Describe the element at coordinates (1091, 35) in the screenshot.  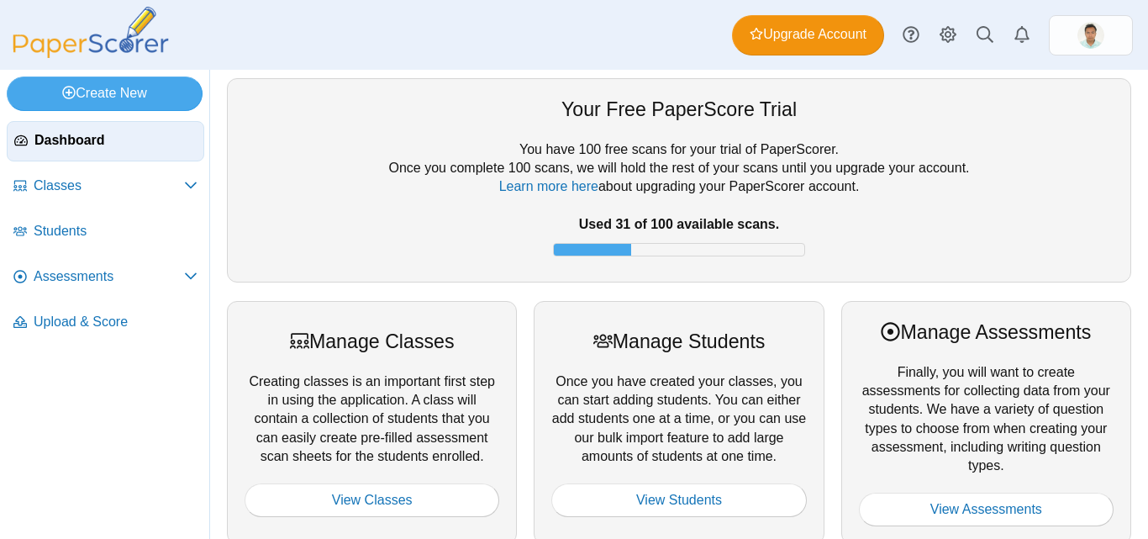
I see `img: ps.qM1w65xjLpOGVUdR` at that location.